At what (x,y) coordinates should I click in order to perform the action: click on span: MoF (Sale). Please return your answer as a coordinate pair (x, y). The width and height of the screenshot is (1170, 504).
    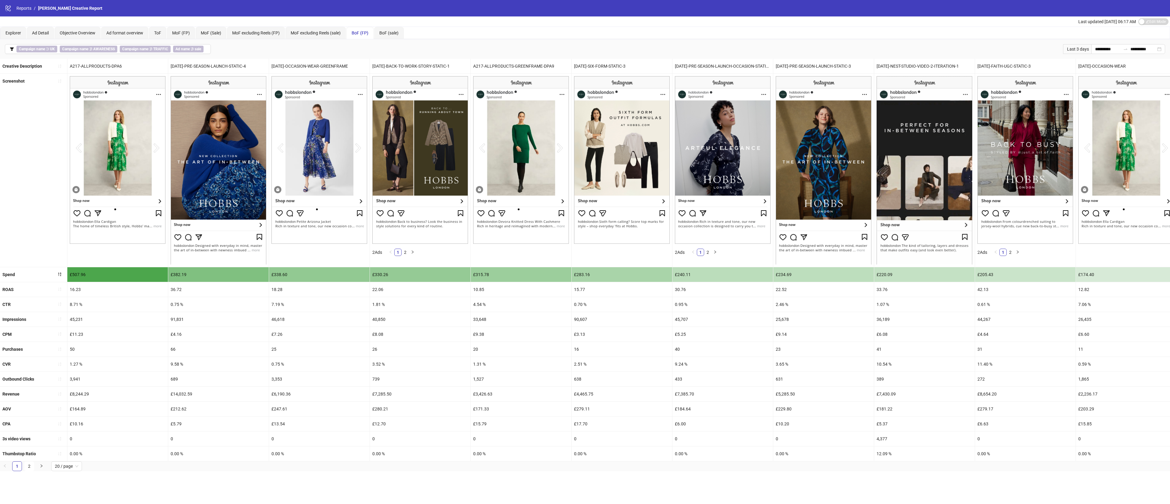
    Looking at the image, I should click on (211, 33).